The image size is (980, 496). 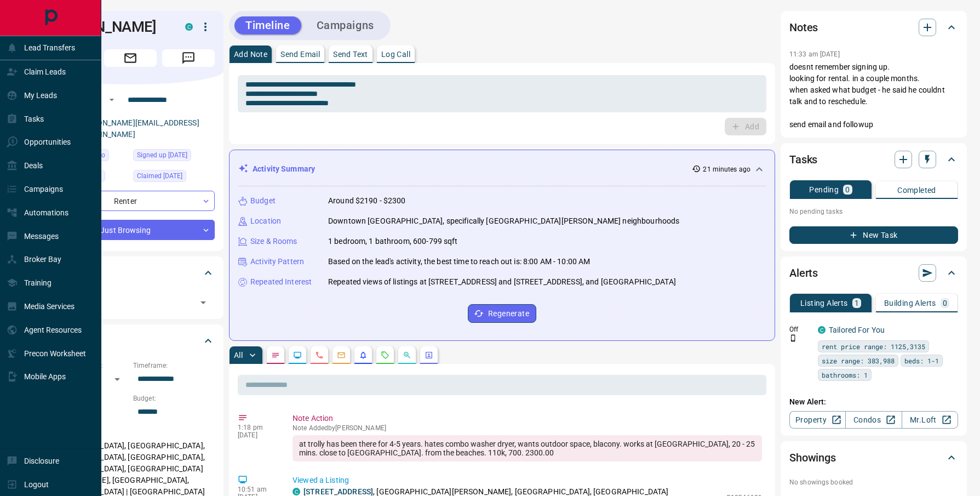 What do you see at coordinates (929, 420) in the screenshot?
I see `a: Mr.Loft` at bounding box center [929, 420].